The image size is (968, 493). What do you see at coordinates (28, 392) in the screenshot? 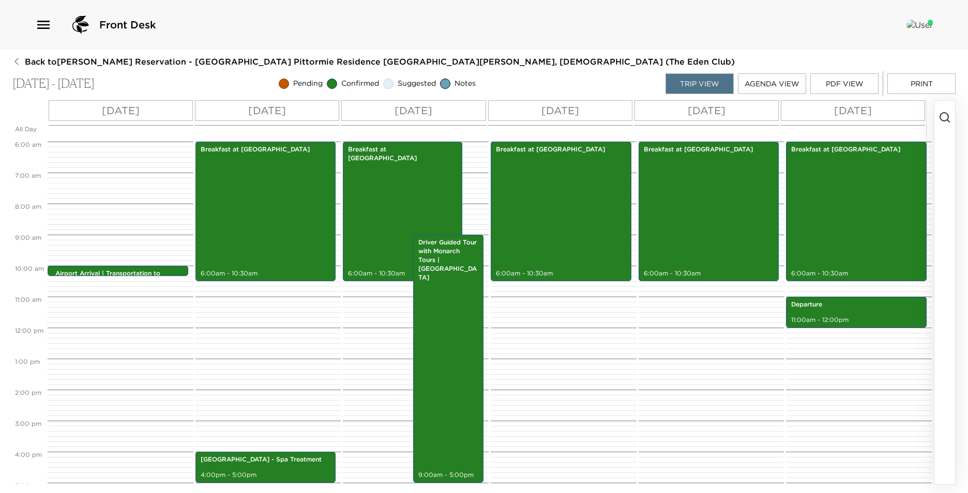
I see `span: 2:00 PM` at bounding box center [28, 392].